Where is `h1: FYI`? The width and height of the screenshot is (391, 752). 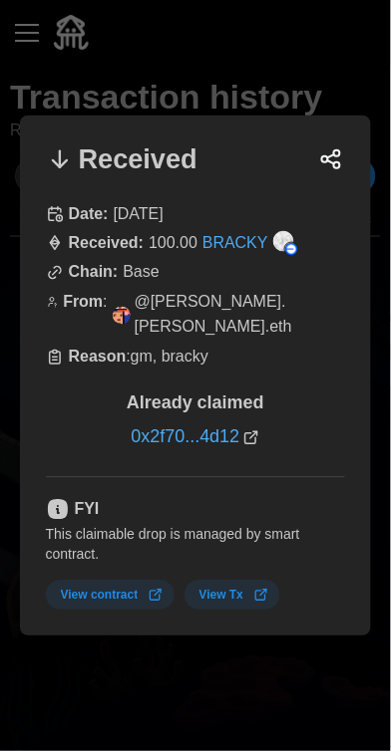 h1: FYI is located at coordinates (87, 510).